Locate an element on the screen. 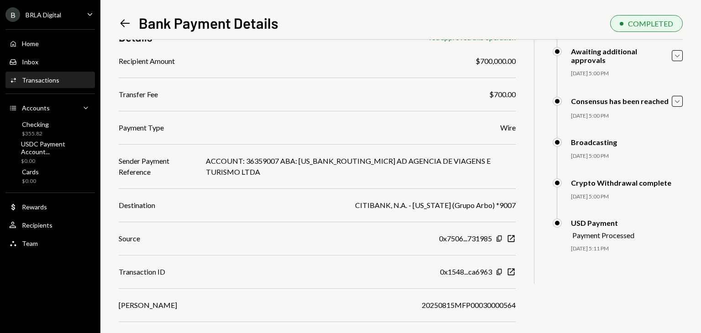 Image resolution: width=701 pixels, height=333 pixels. div: Awaiting additional approvals is located at coordinates (622, 56).